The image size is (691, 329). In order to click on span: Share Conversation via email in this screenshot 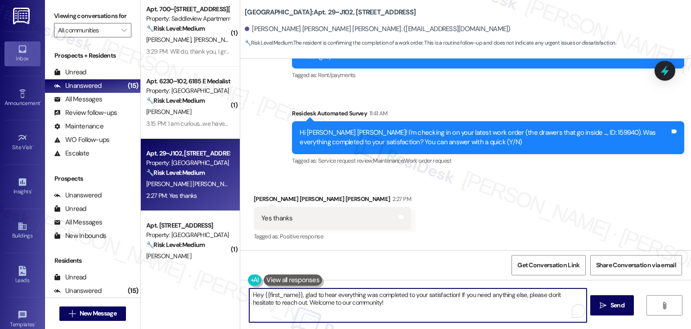, I will do `click(636, 265)`.